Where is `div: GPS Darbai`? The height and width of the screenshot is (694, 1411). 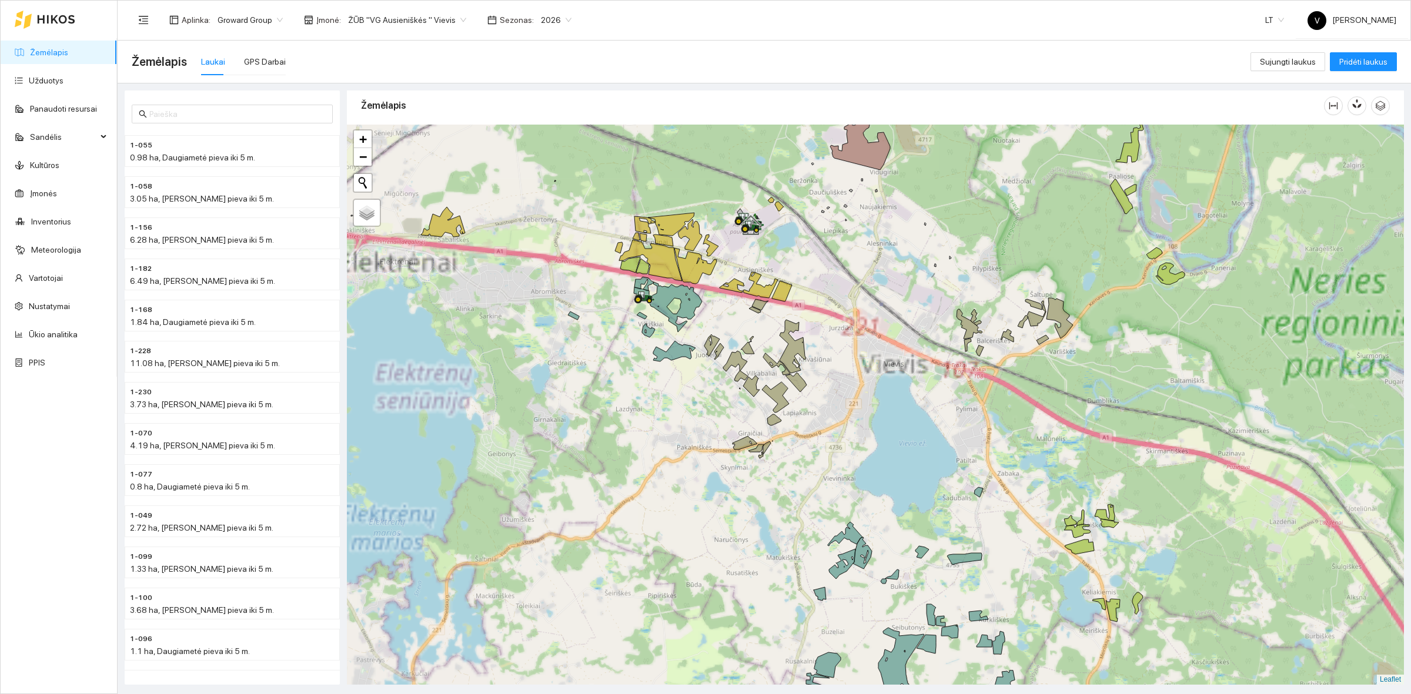
div: GPS Darbai is located at coordinates (265, 62).